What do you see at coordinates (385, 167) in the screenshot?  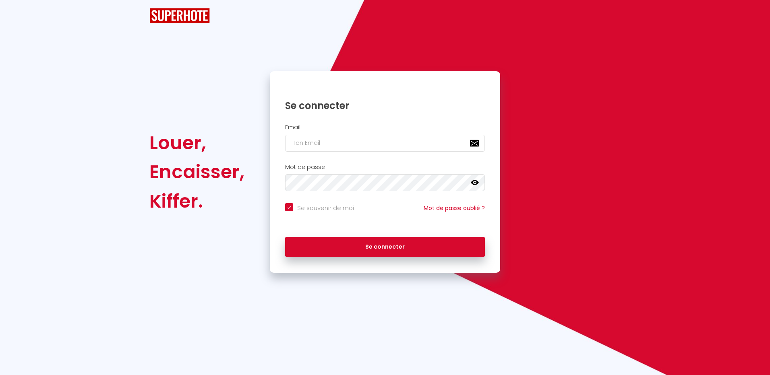 I see `h2: Mot de passe` at bounding box center [385, 167].